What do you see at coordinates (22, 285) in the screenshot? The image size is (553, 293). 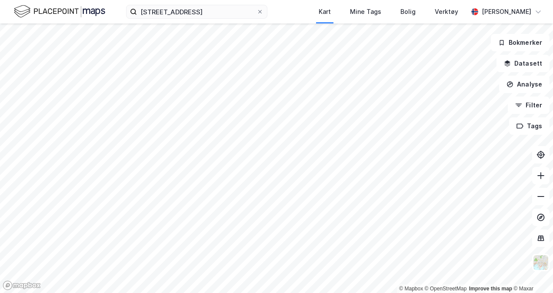 I see `a: Mapbox homepage` at bounding box center [22, 285].